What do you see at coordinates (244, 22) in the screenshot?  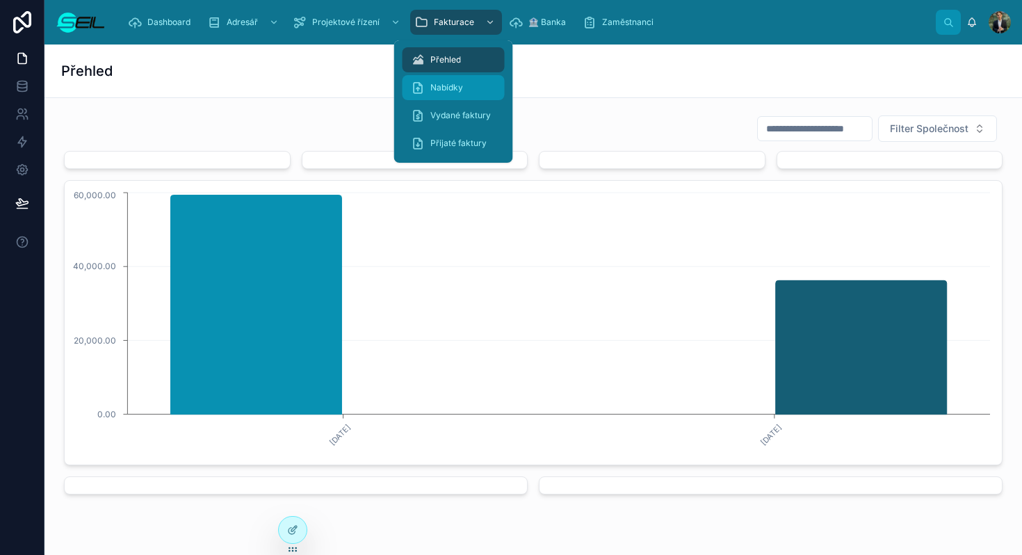 I see `a: Adresář` at bounding box center [244, 22].